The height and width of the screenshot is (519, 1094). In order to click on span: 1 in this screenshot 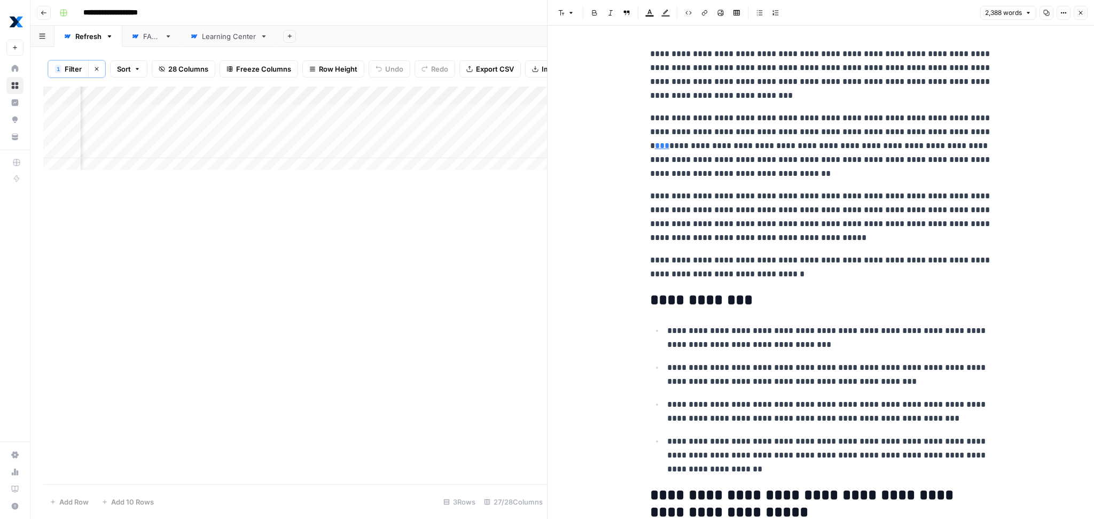, I will do `click(58, 69)`.